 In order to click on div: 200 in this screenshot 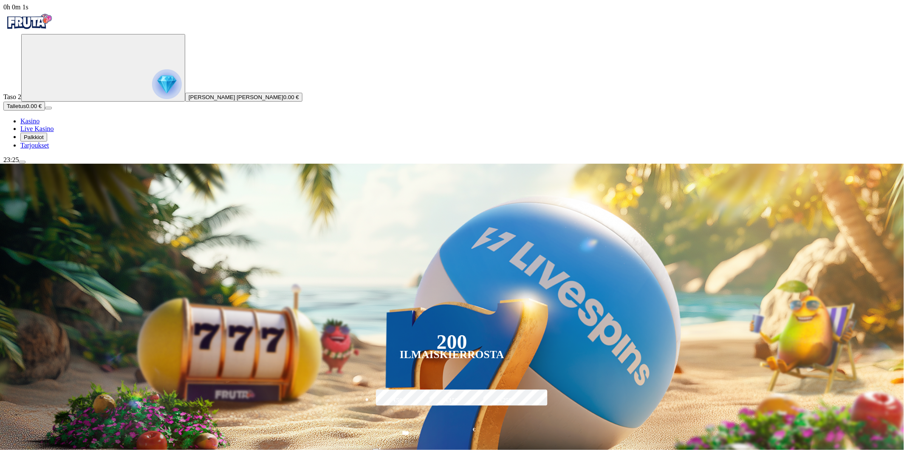, I will do `click(452, 342)`.